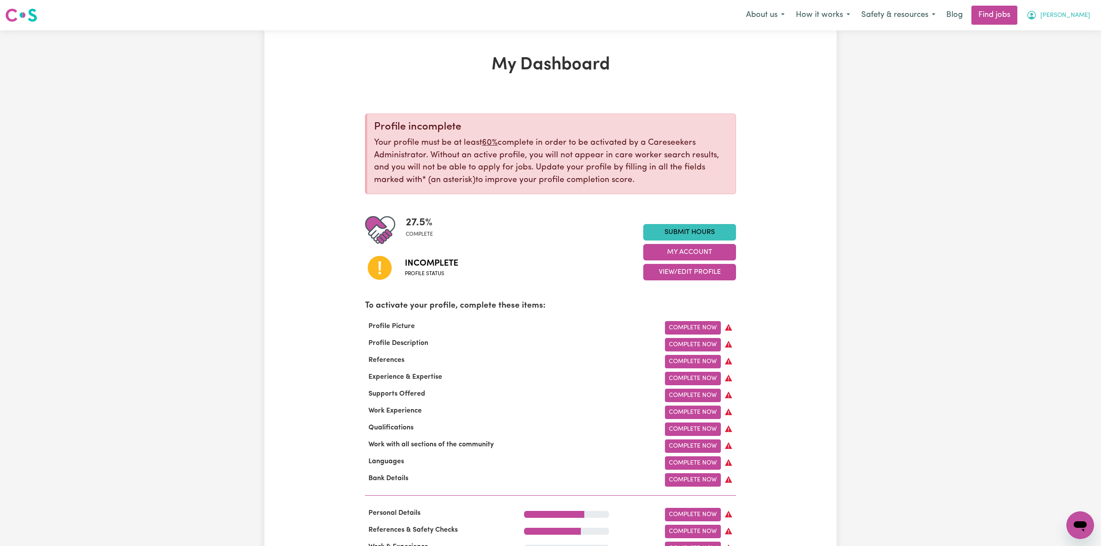 The height and width of the screenshot is (546, 1101). Describe the element at coordinates (419, 223) in the screenshot. I see `span: 27.5 %` at that location.